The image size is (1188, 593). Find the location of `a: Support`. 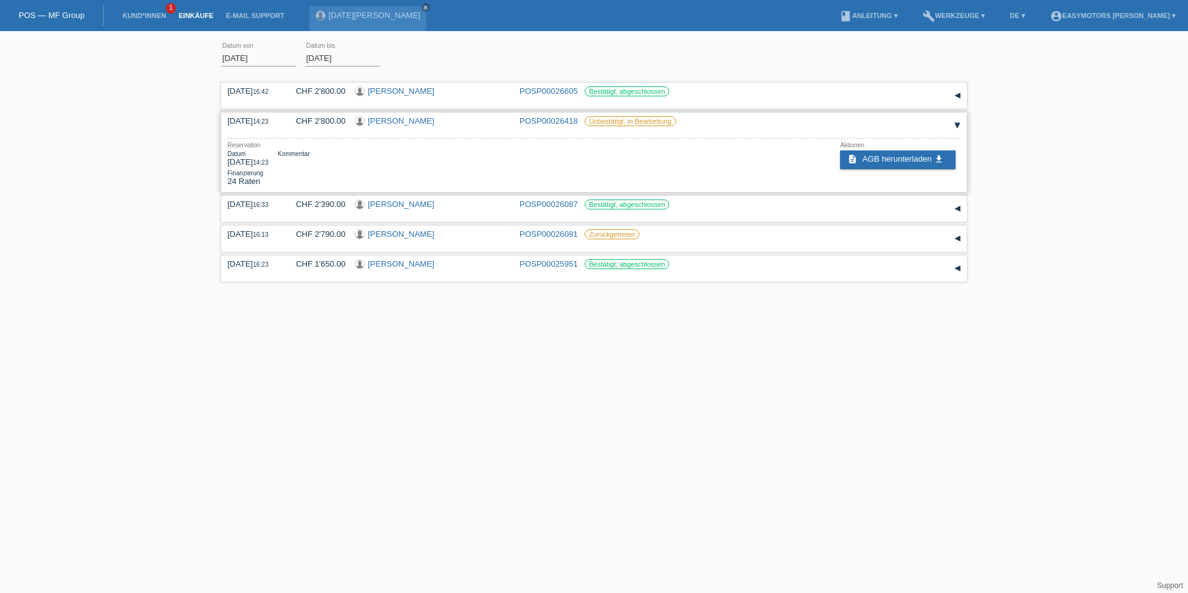

a: Support is located at coordinates (1170, 585).